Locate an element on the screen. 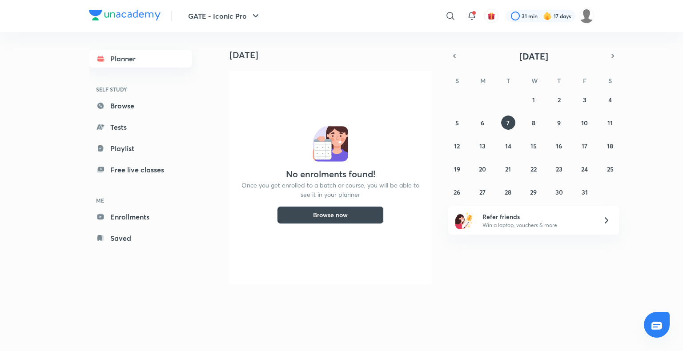 The height and width of the screenshot is (351, 683). button: October 6, 2025 is located at coordinates (483, 123).